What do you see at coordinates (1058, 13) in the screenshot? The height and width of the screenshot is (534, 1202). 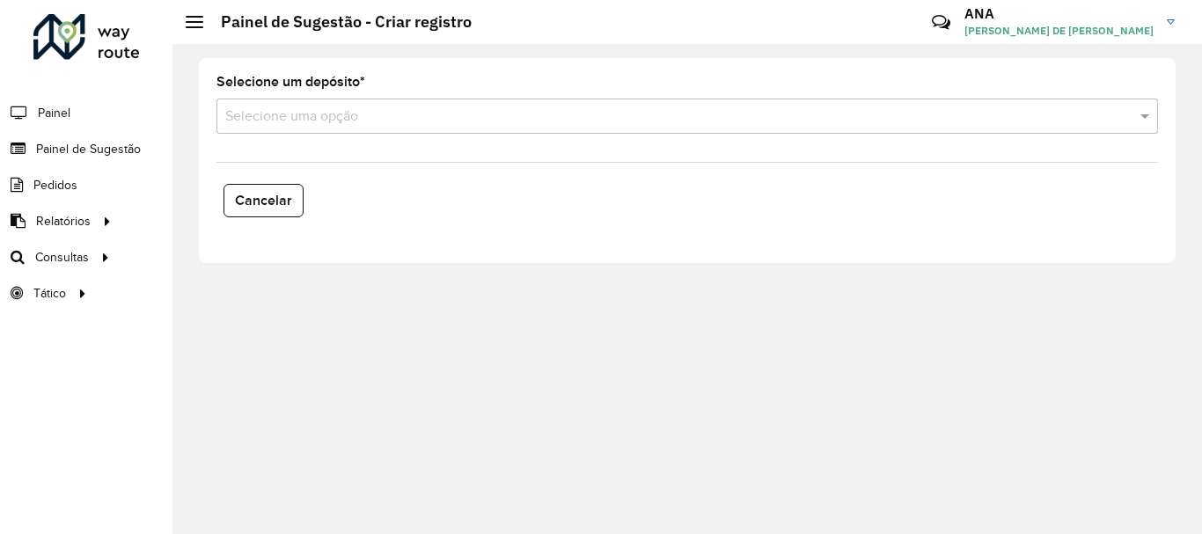 I see `h3: ANA` at bounding box center [1058, 13].